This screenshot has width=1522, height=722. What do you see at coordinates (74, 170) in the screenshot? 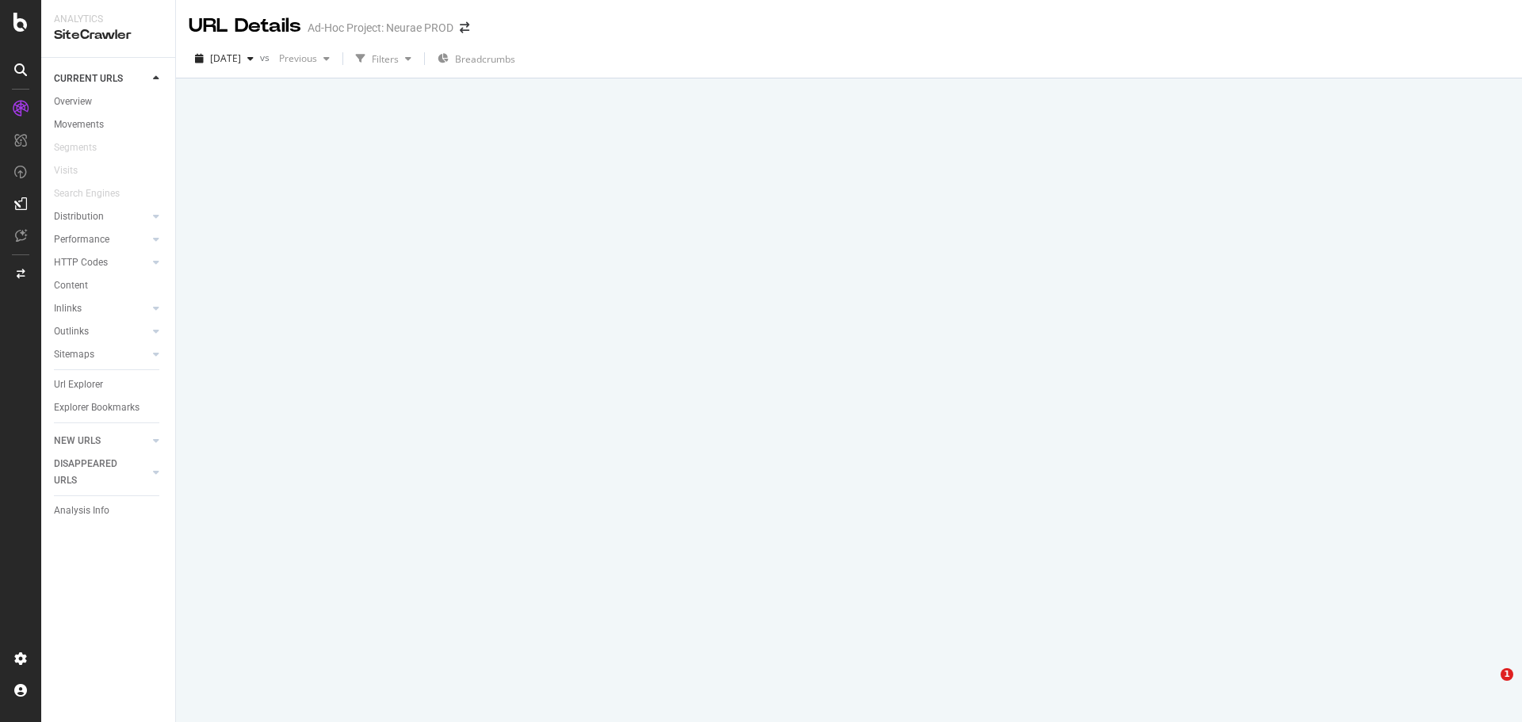
I see `a: Visits` at bounding box center [74, 170].